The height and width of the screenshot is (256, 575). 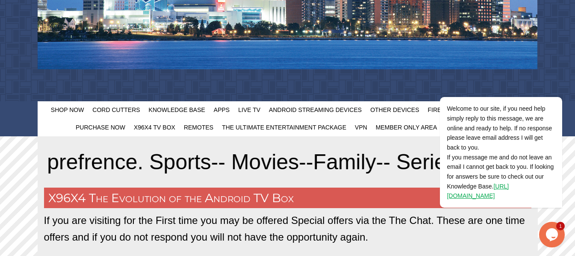 I want to click on a: Live TV, so click(x=249, y=110).